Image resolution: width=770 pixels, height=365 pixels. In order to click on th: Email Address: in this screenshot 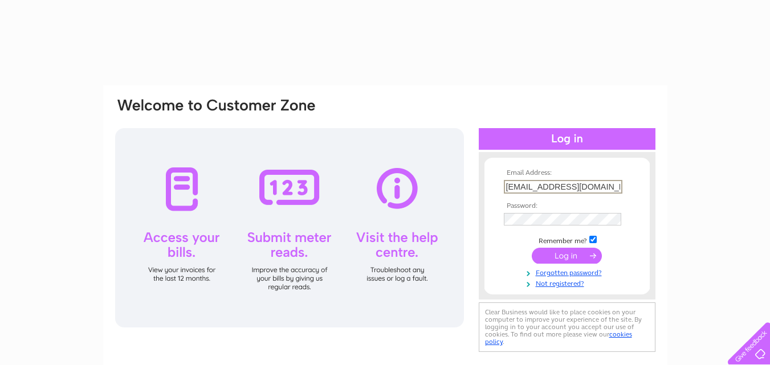, I will do `click(567, 173)`.